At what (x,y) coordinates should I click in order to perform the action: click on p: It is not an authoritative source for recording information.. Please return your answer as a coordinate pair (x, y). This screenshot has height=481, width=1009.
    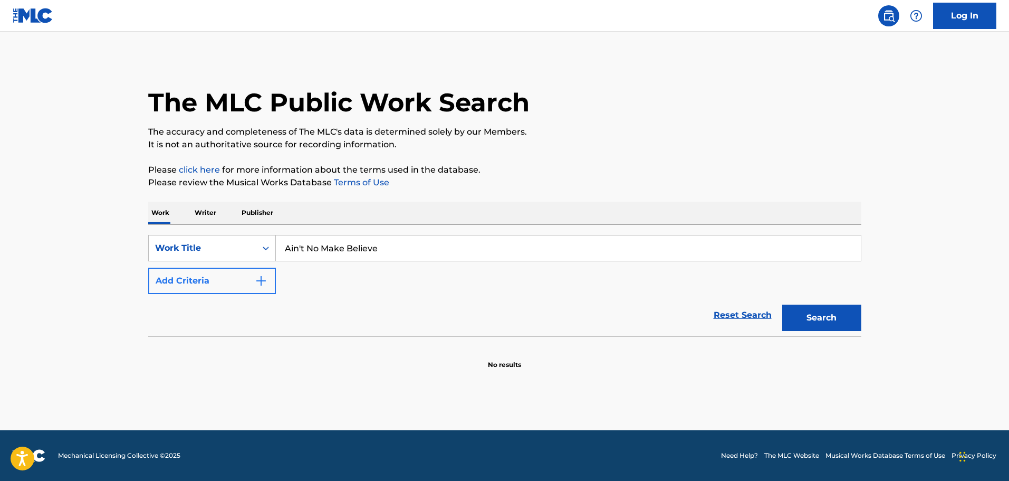
    Looking at the image, I should click on (505, 145).